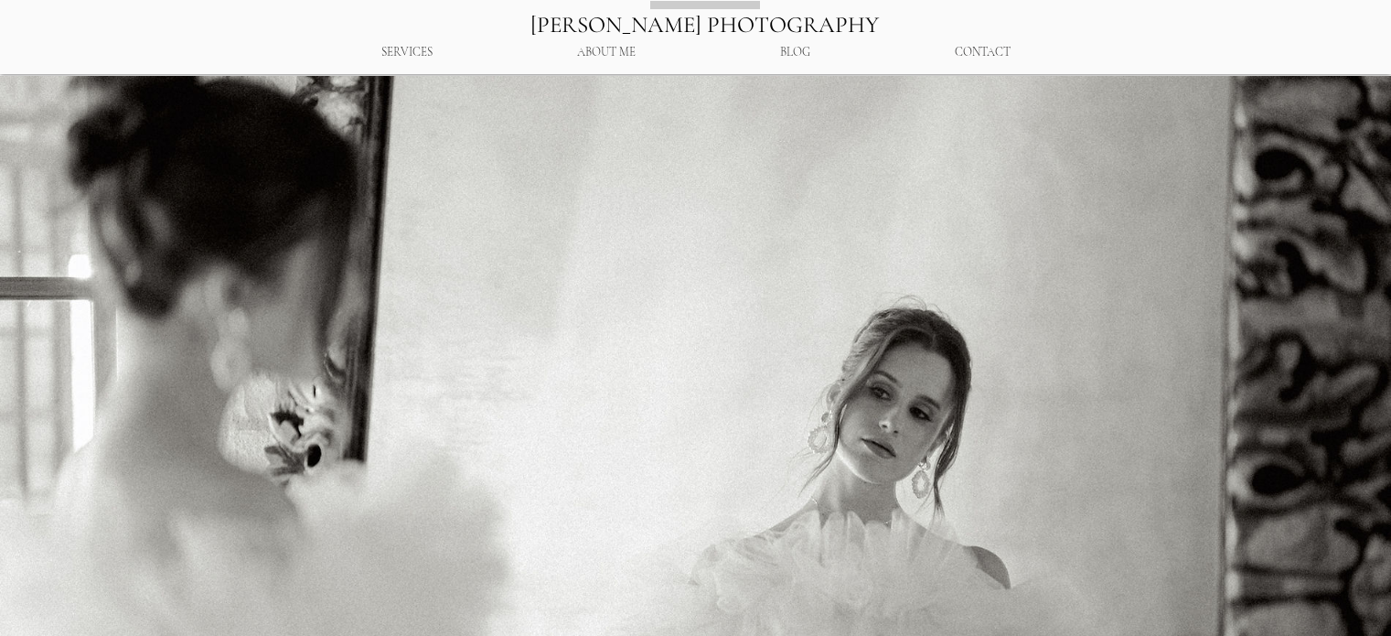 The width and height of the screenshot is (1391, 636). Describe the element at coordinates (982, 52) in the screenshot. I see `a: CONTACT` at that location.